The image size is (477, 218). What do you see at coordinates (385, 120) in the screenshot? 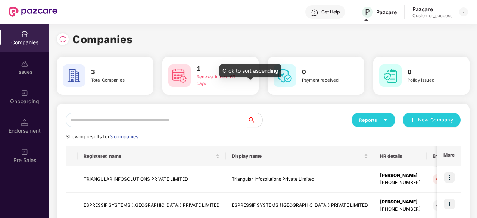
I see `span: caret-down` at bounding box center [385, 120].